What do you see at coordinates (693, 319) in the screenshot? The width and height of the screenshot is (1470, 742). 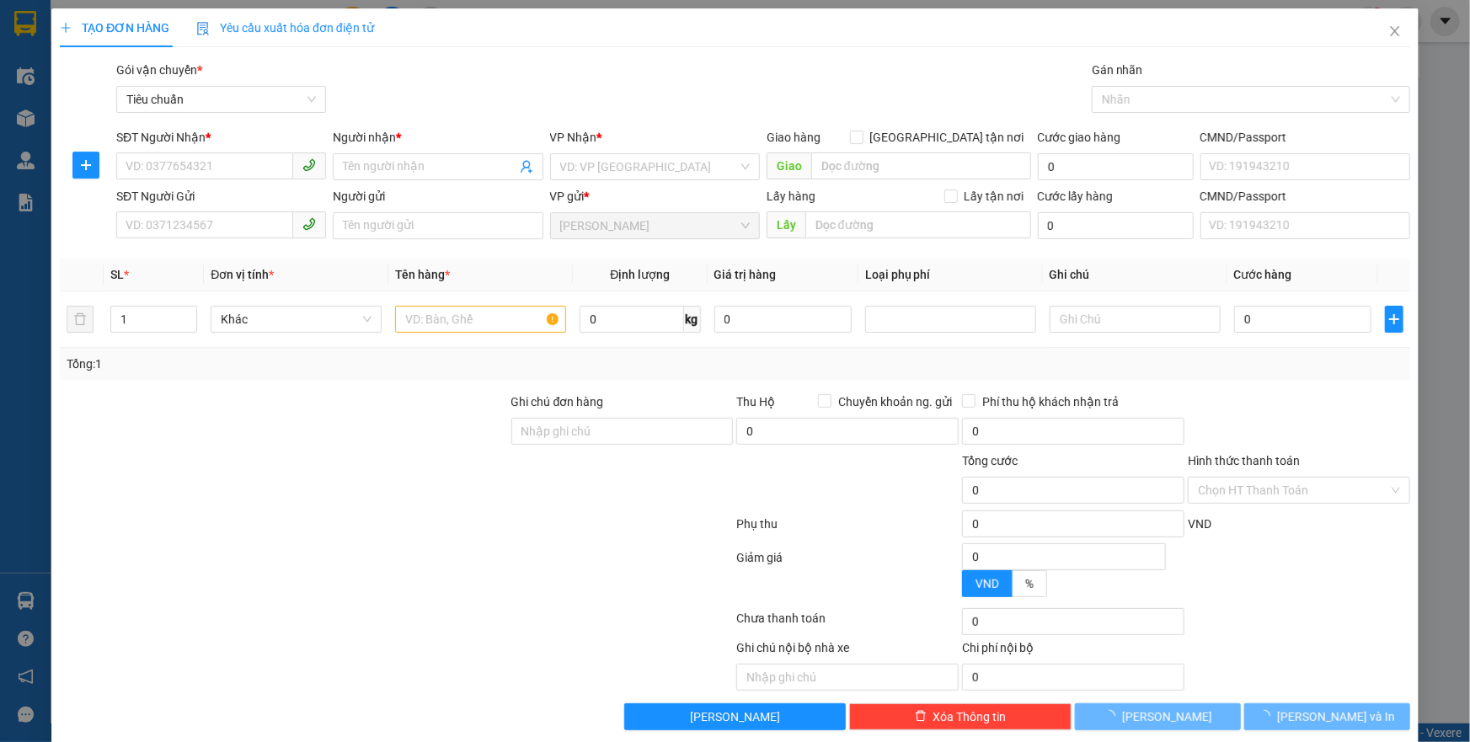 I see `span: kg` at bounding box center [693, 319].